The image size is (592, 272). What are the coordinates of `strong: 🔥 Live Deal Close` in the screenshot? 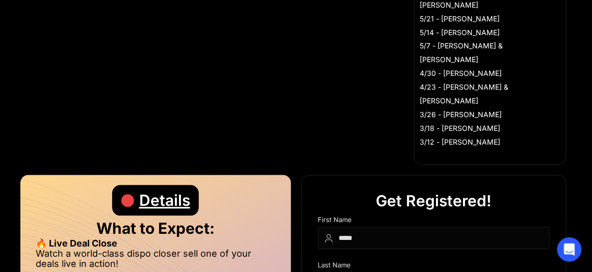 It's located at (77, 244).